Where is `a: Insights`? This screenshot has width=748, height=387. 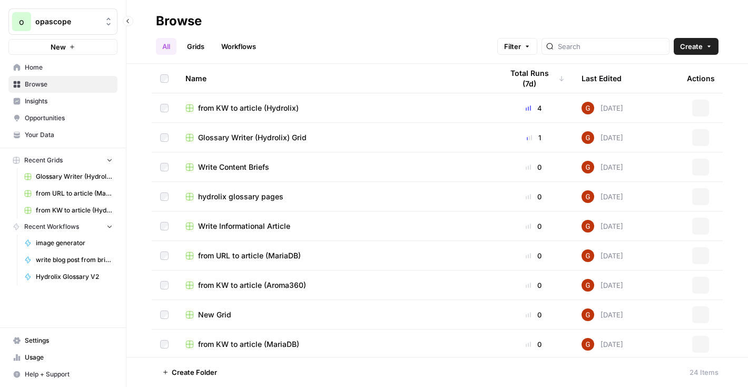
a: Insights is located at coordinates (63, 101).